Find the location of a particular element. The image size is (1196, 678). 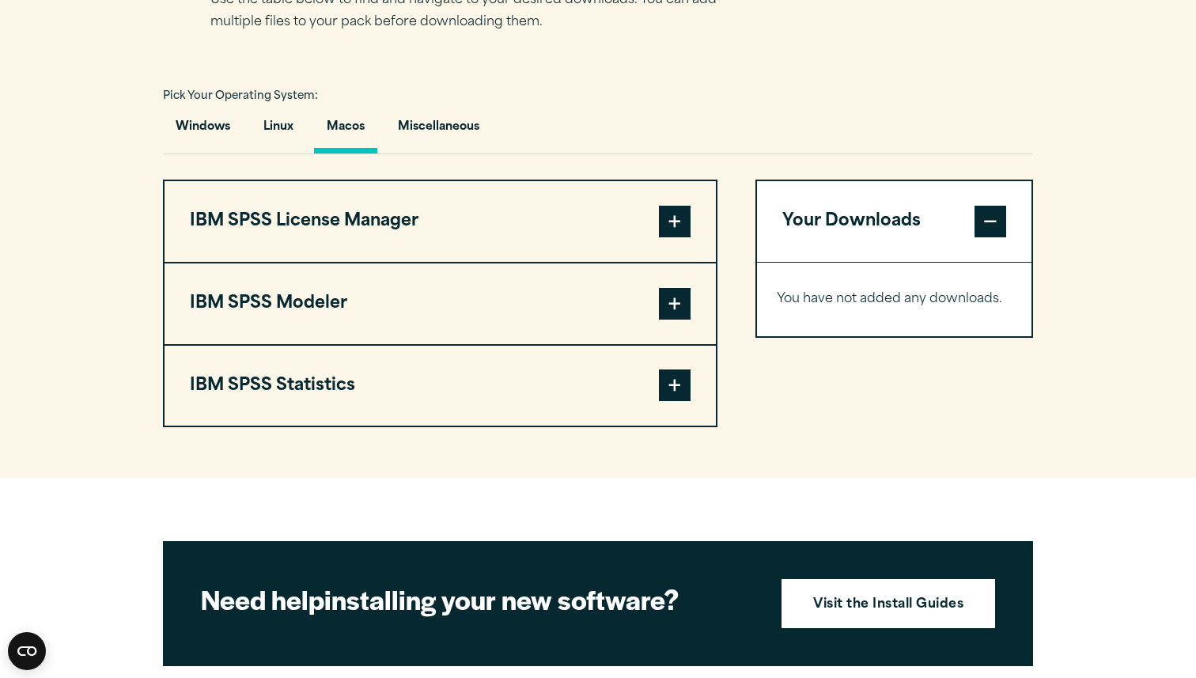

button: IBM SPSS Modeler is located at coordinates (440, 304).